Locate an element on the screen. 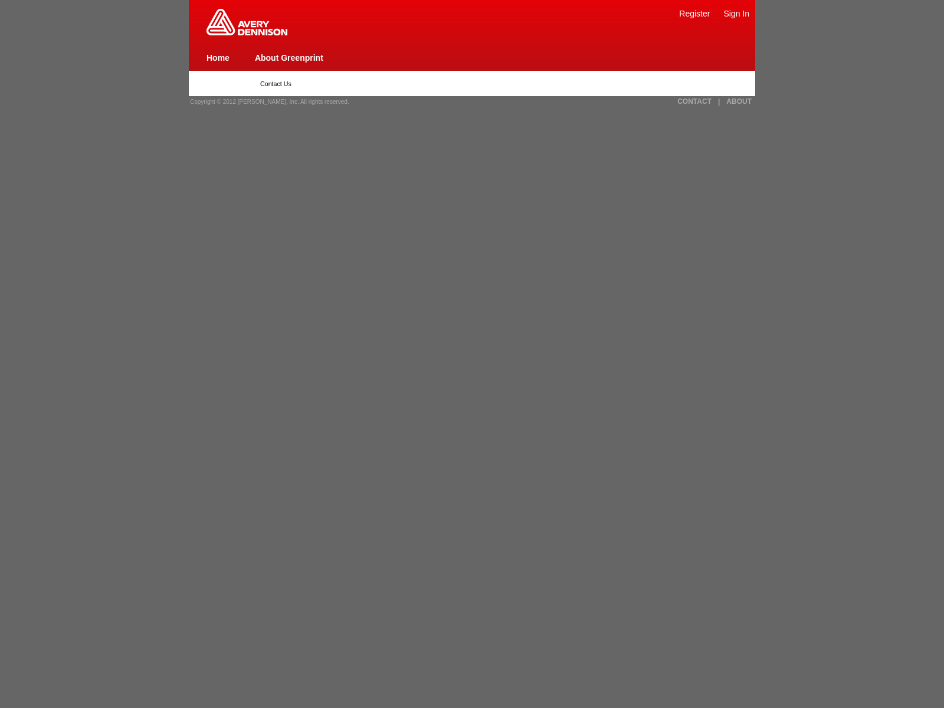 This screenshot has height=708, width=944. a: About Greenprint is located at coordinates (289, 58).